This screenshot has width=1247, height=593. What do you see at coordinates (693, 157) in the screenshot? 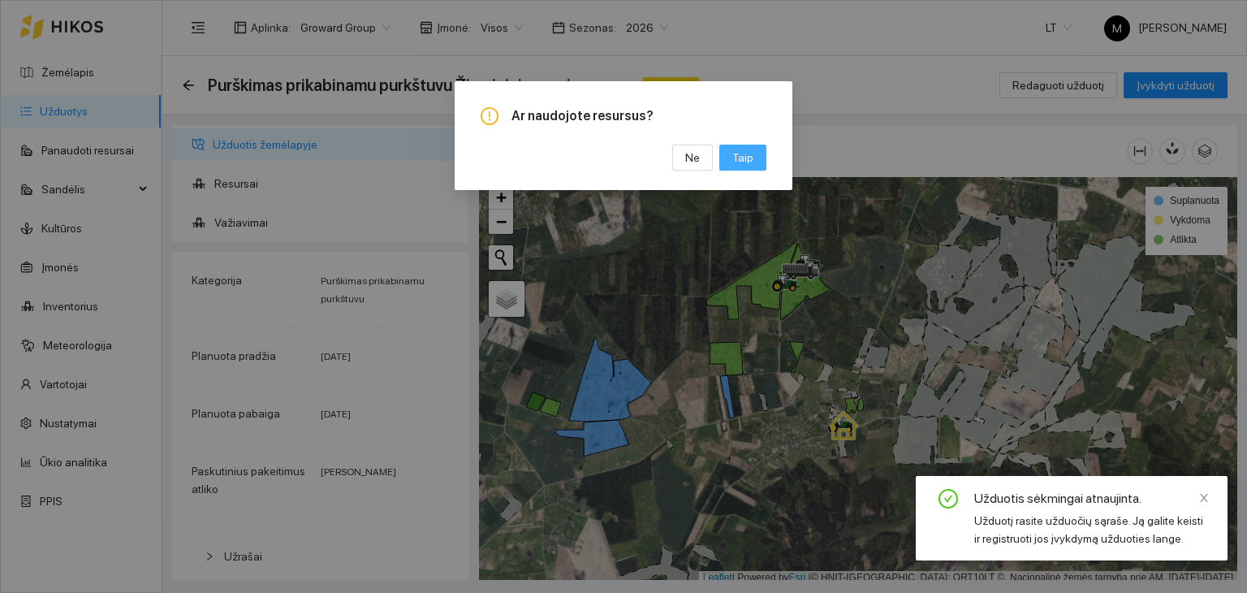
I see `button: Ne` at bounding box center [693, 157].